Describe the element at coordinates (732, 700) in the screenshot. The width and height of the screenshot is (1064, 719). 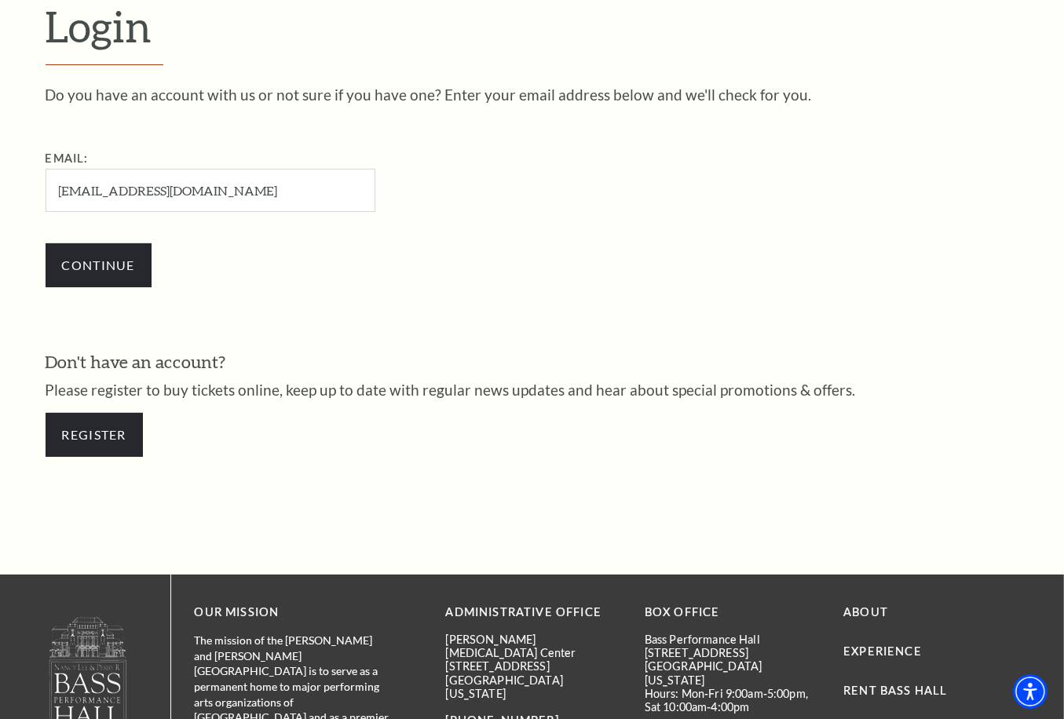
I see `p: Hours: Mon-Fri 9:00am-5:00pm, Sat 10:00am-4:00pm` at that location.